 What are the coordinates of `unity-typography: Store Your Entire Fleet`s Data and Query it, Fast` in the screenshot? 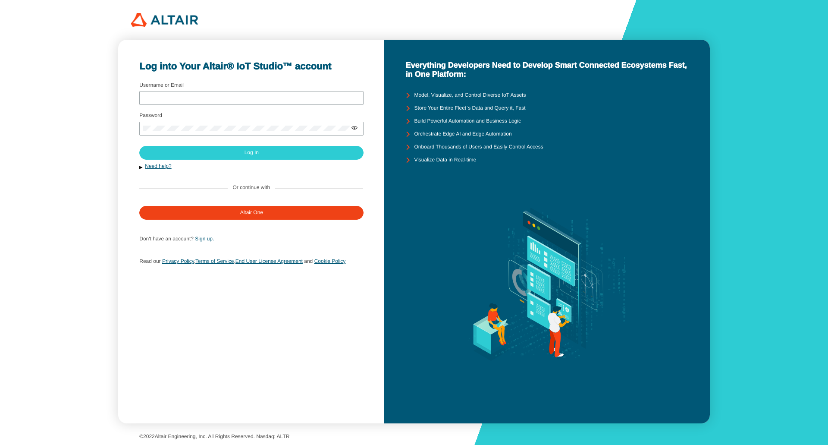 It's located at (470, 108).